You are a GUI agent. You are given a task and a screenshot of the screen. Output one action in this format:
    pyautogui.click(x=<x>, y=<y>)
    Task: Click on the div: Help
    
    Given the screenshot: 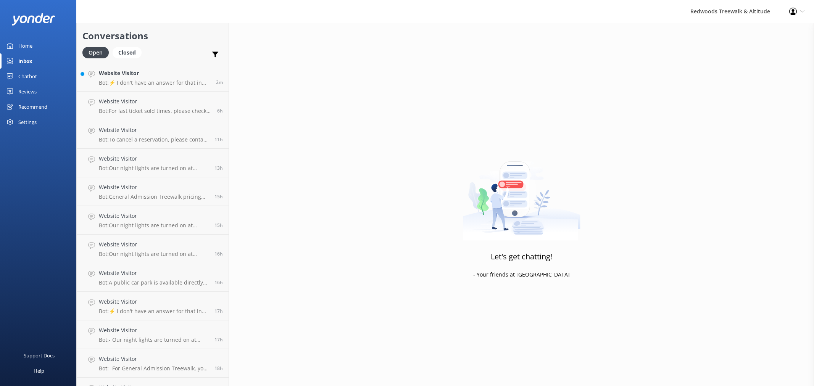 What is the action you would take?
    pyautogui.click(x=39, y=371)
    